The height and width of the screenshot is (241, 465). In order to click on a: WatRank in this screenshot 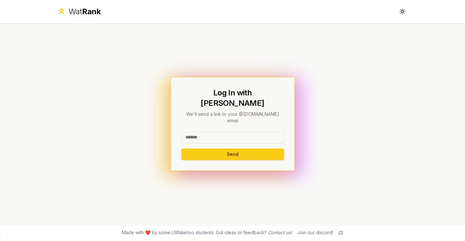, I will do `click(79, 12)`.